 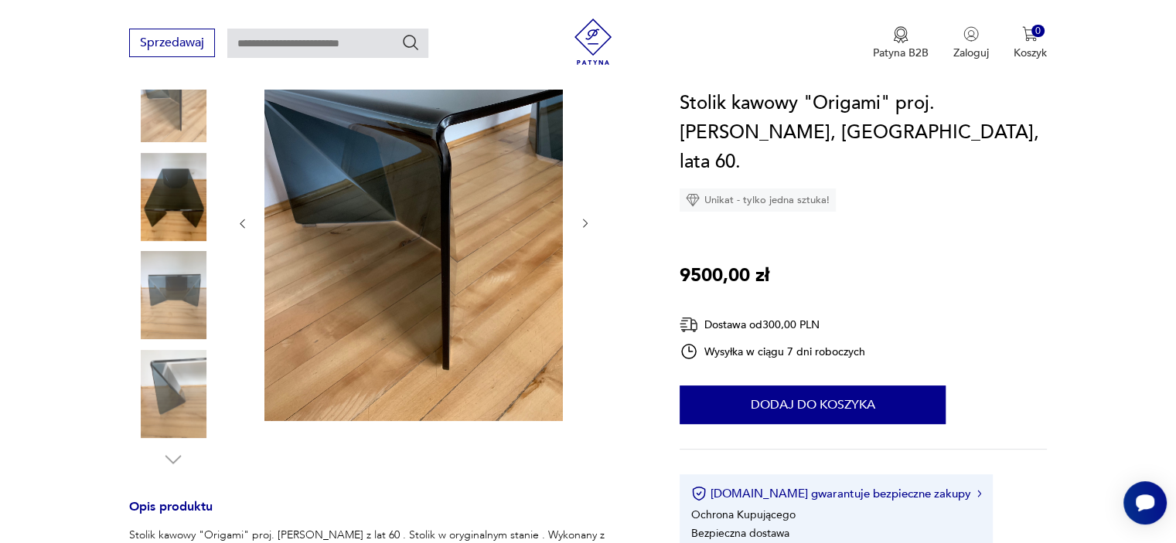 I want to click on h3: Opis produktu, so click(x=386, y=515).